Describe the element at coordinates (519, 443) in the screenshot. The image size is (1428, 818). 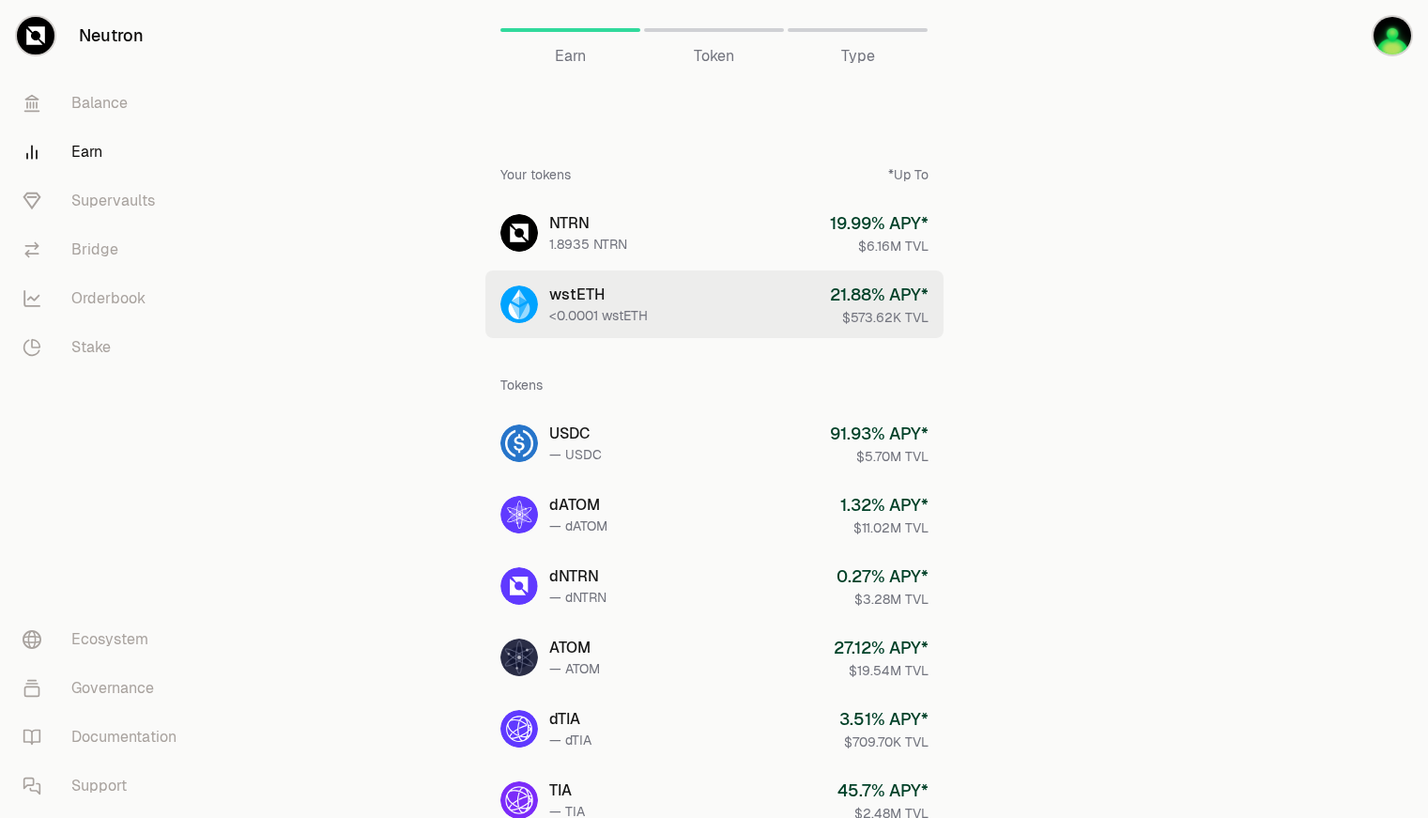
I see `img: USDC` at that location.